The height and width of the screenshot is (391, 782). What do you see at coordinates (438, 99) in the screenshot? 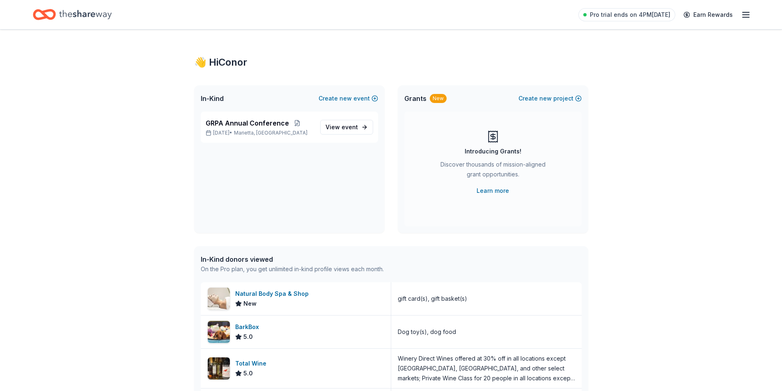
I see `div: New` at bounding box center [438, 99].